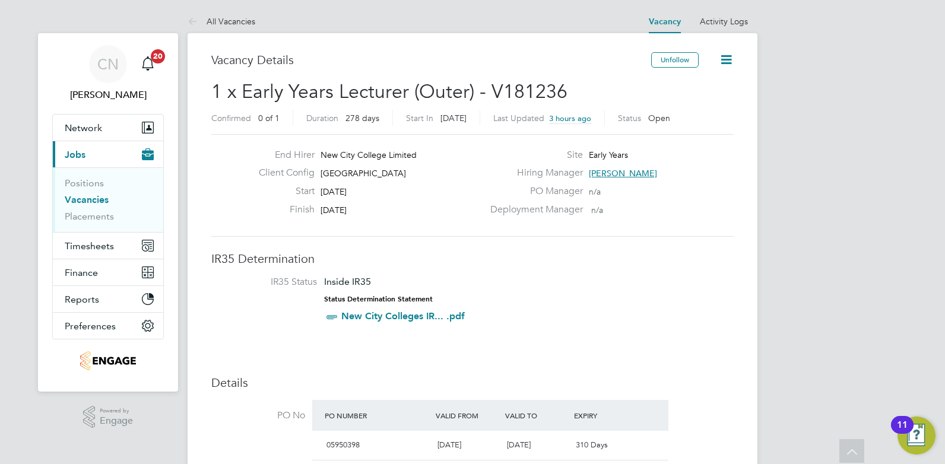 The height and width of the screenshot is (464, 945). I want to click on a: Activity Logs, so click(723, 21).